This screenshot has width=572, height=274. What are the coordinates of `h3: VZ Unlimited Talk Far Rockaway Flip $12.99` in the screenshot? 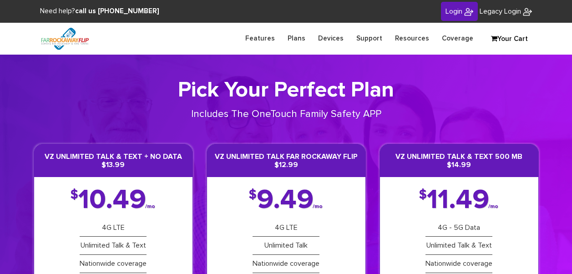 It's located at (286, 160).